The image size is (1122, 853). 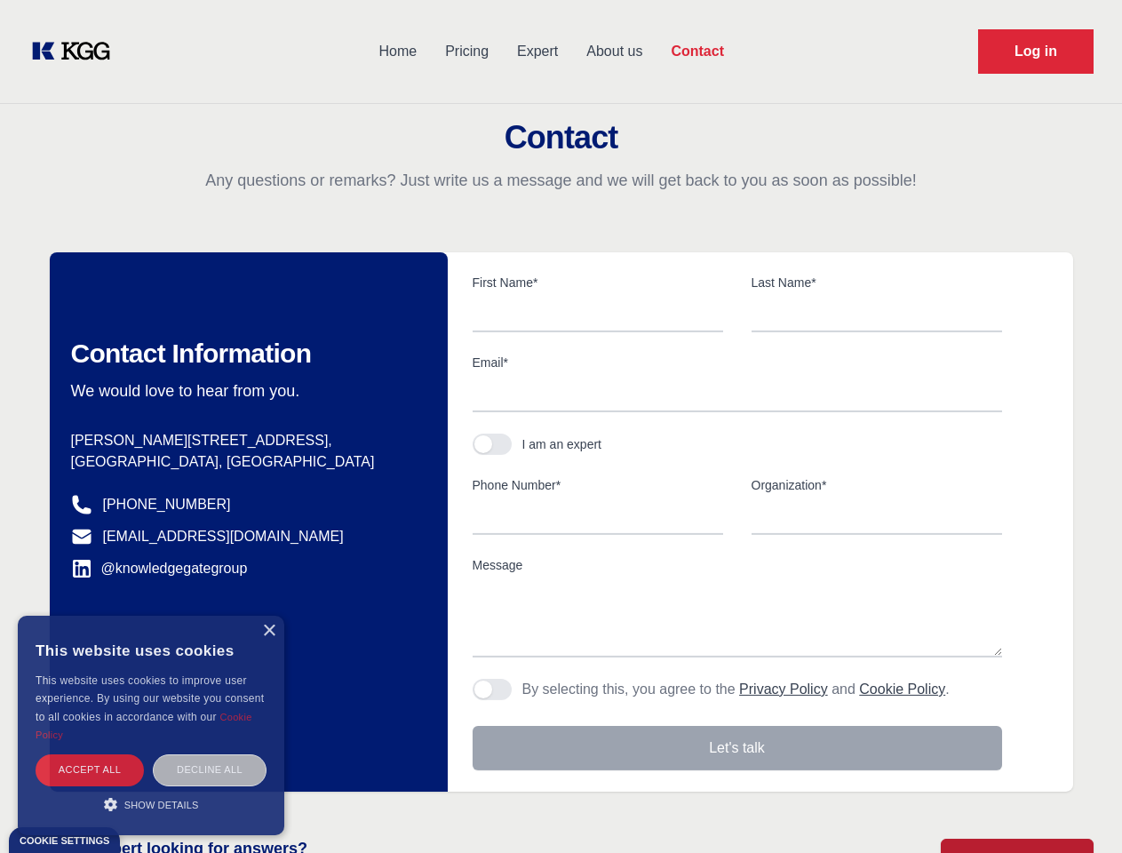 I want to click on p: We would love to hear from you., so click(x=245, y=391).